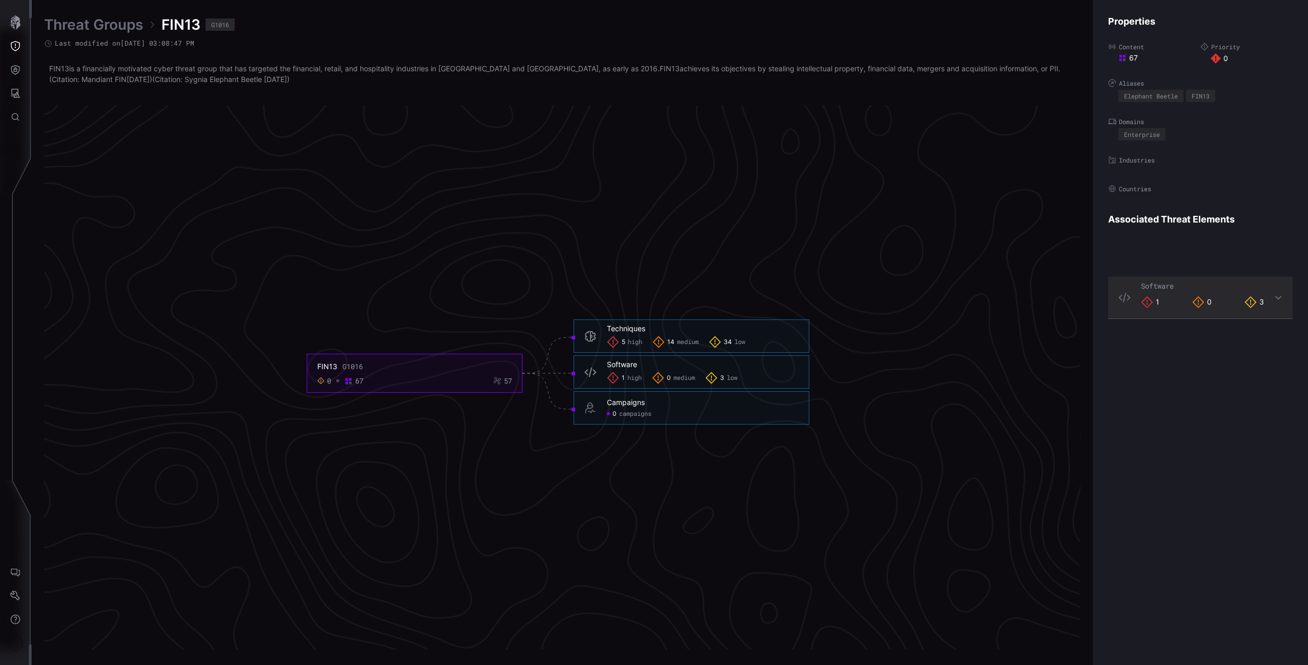 The width and height of the screenshot is (1308, 665). What do you see at coordinates (623, 342) in the screenshot?
I see `span: 5` at bounding box center [623, 342].